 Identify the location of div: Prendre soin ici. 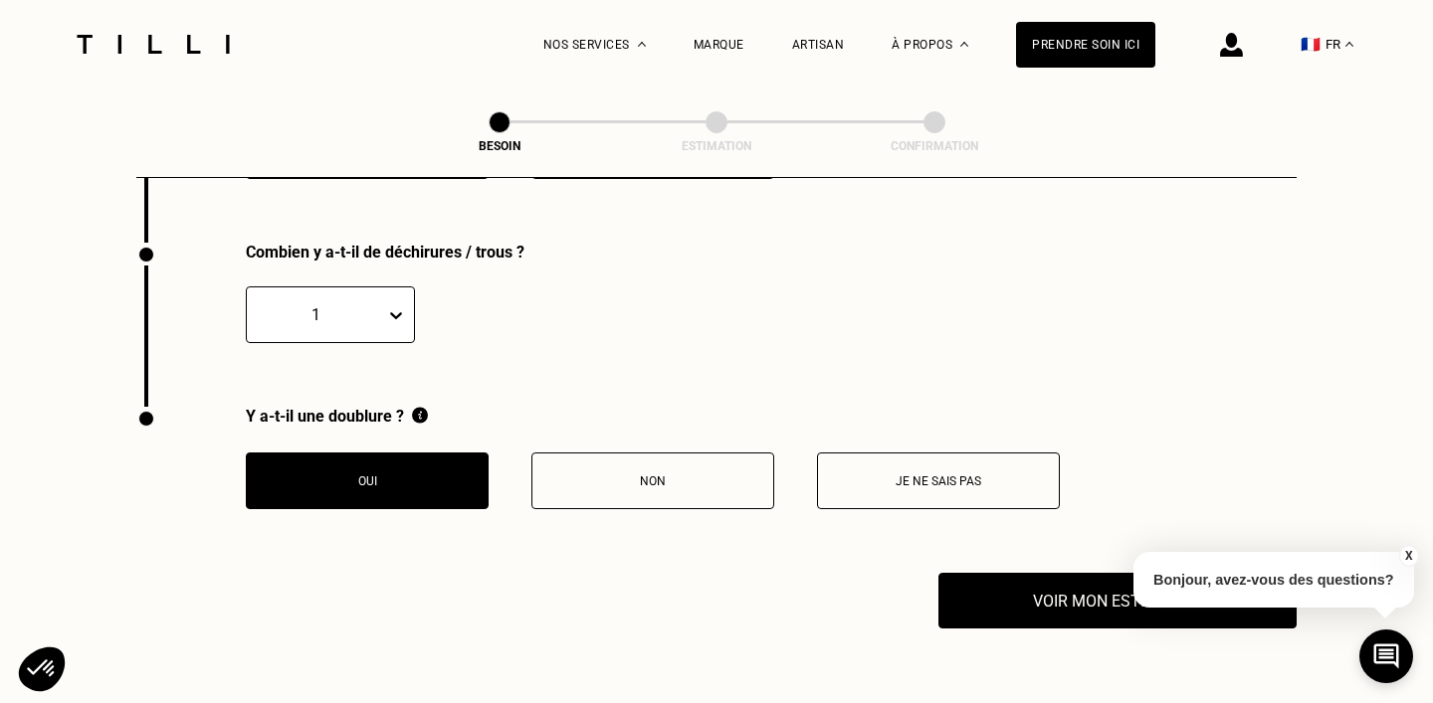
(1085, 45).